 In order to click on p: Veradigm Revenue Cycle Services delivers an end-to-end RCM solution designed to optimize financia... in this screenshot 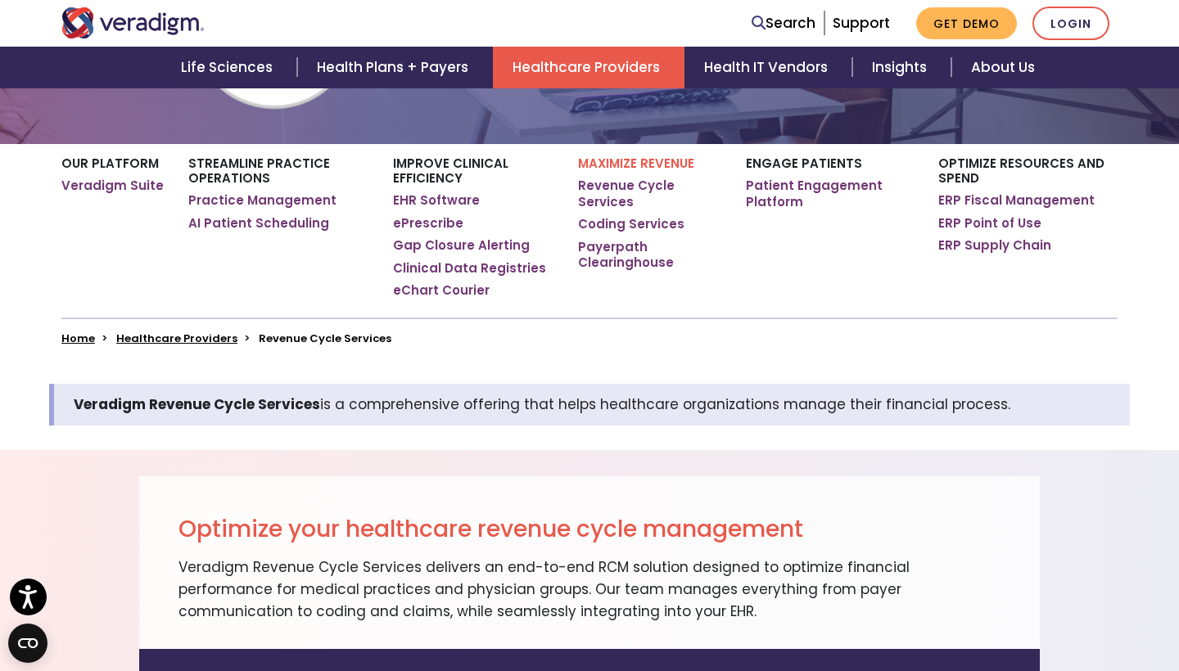, I will do `click(590, 590)`.